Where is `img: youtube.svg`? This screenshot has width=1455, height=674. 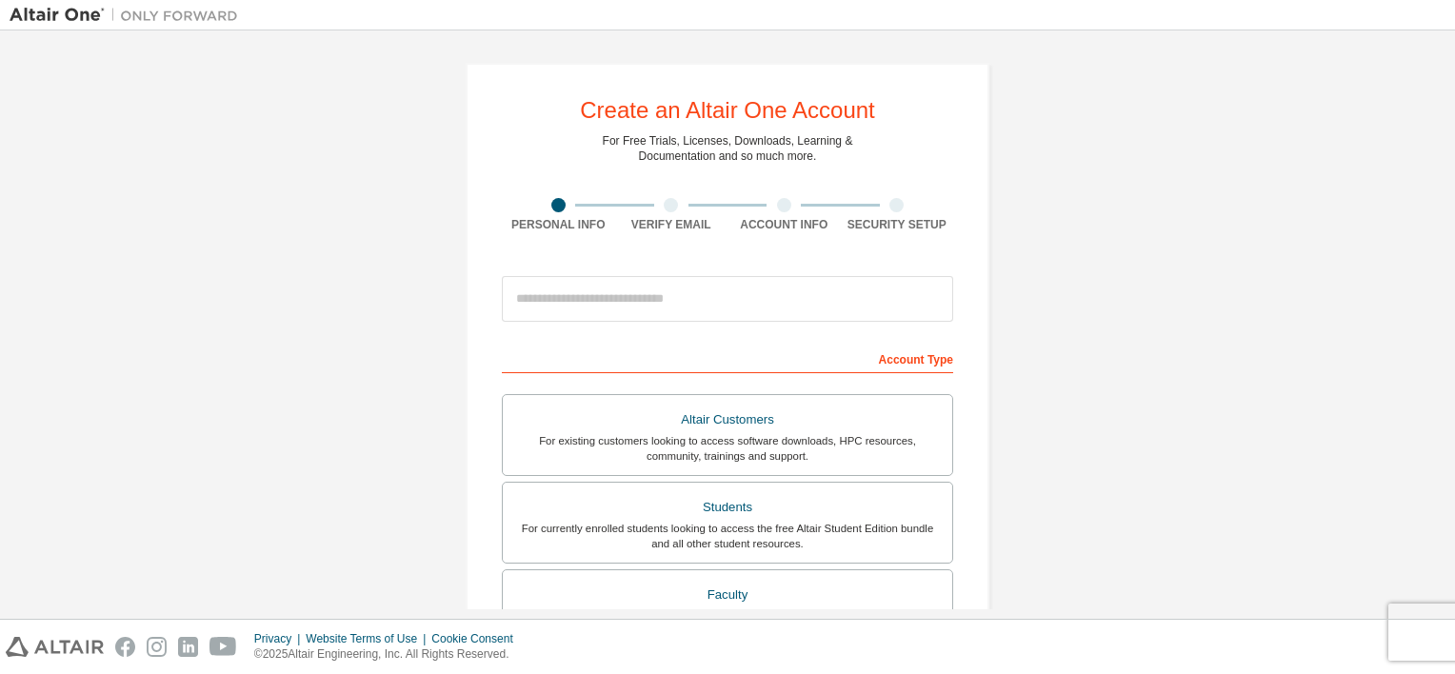 img: youtube.svg is located at coordinates (223, 647).